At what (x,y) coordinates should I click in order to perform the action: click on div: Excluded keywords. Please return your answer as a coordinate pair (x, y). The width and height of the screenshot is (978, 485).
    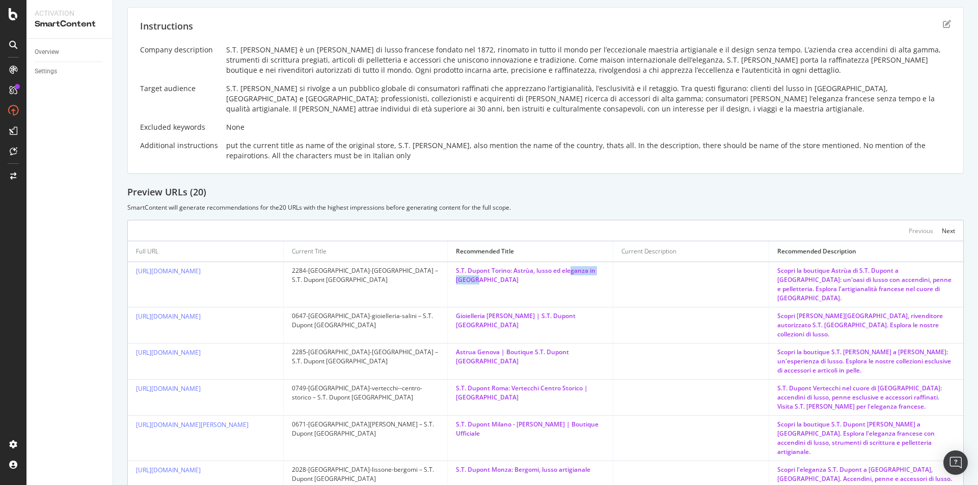
    Looking at the image, I should click on (179, 127).